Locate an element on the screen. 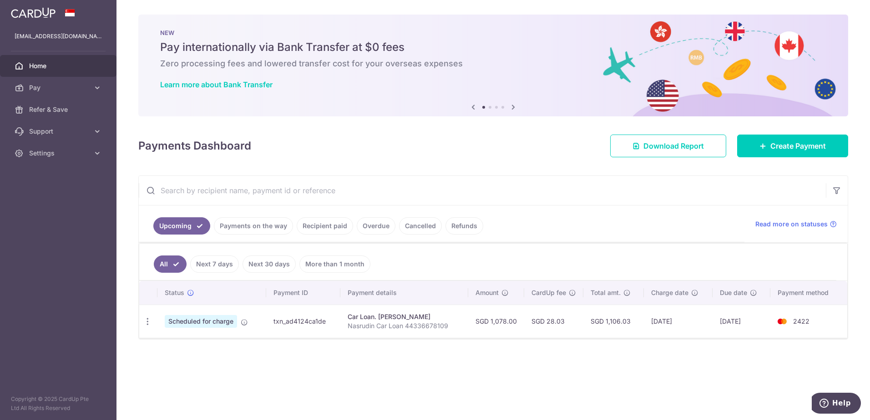 This screenshot has width=870, height=420. img: CardUp is located at coordinates (33, 13).